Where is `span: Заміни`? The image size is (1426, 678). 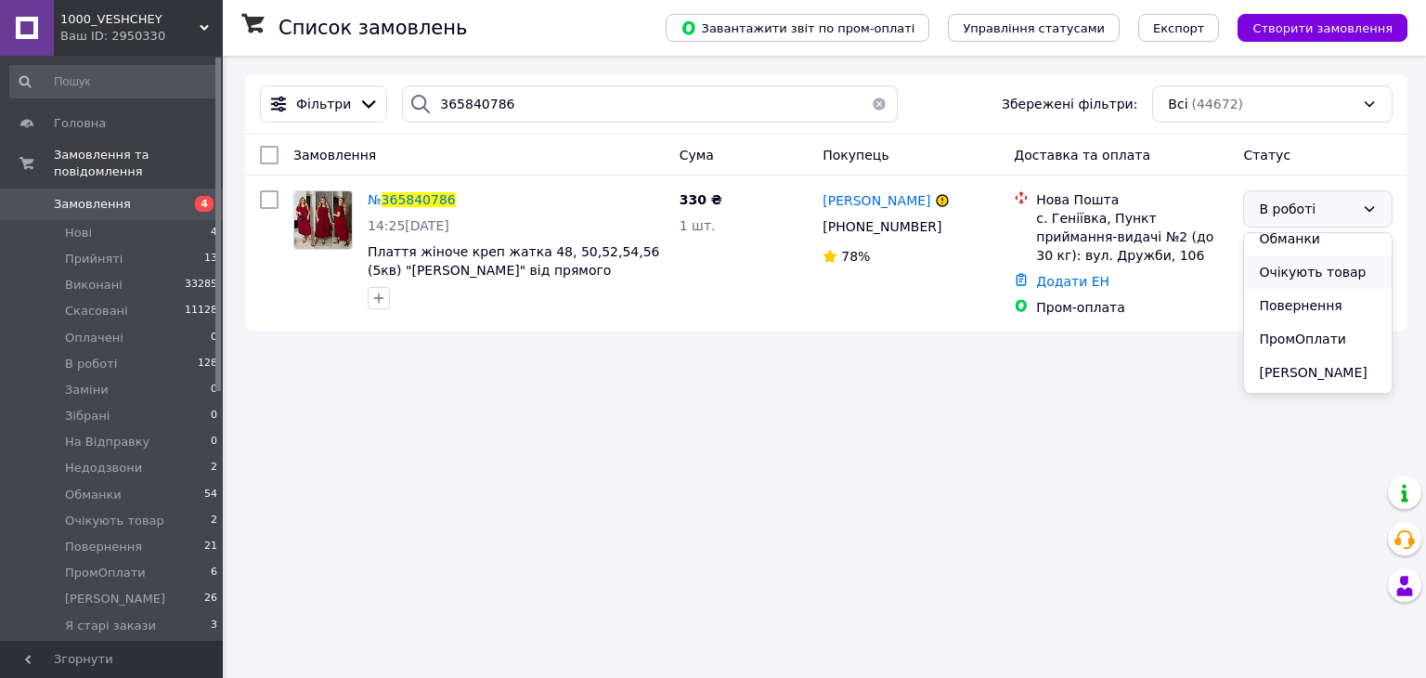 span: Заміни is located at coordinates (86, 390).